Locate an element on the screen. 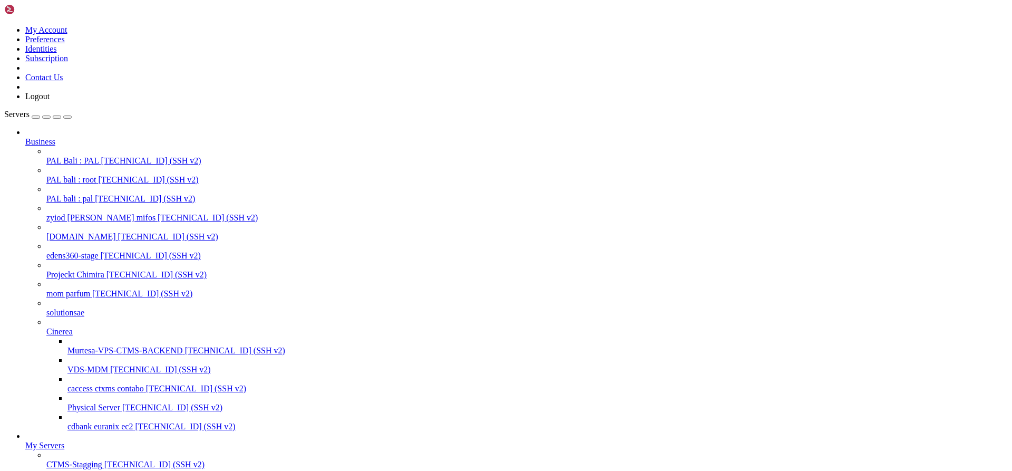 Image resolution: width=1012 pixels, height=471 pixels. span: PAL Bali : PAL is located at coordinates (72, 160).